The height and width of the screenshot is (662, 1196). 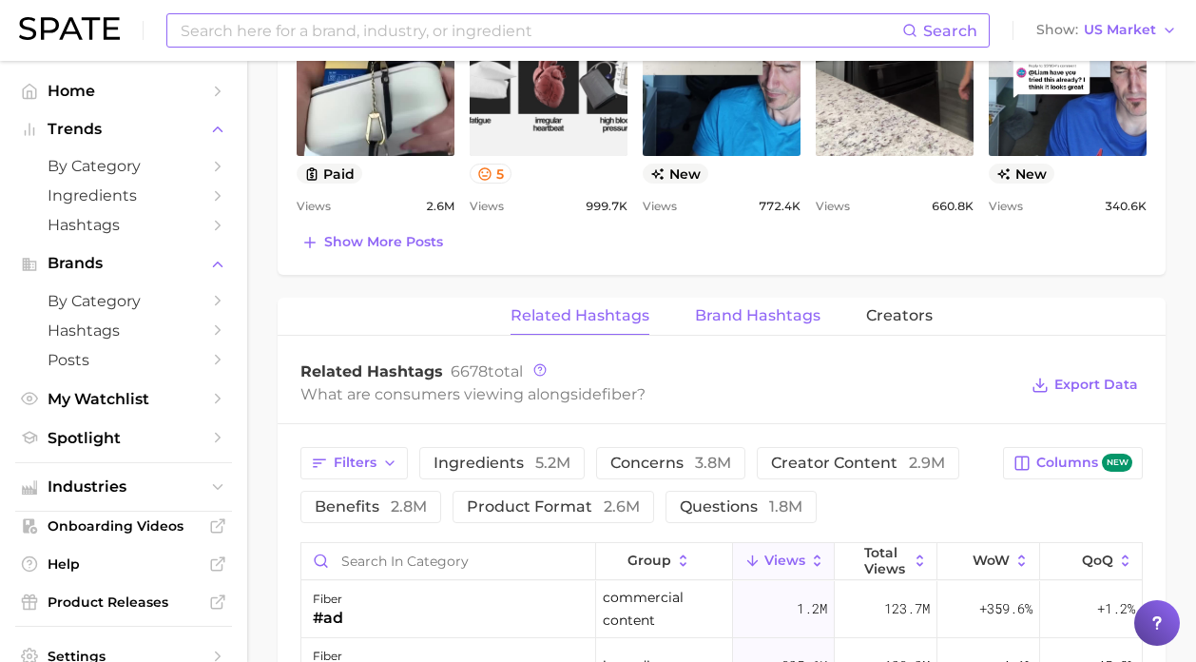 I want to click on input: Search here for a brand, industry, or ingredient, so click(x=540, y=30).